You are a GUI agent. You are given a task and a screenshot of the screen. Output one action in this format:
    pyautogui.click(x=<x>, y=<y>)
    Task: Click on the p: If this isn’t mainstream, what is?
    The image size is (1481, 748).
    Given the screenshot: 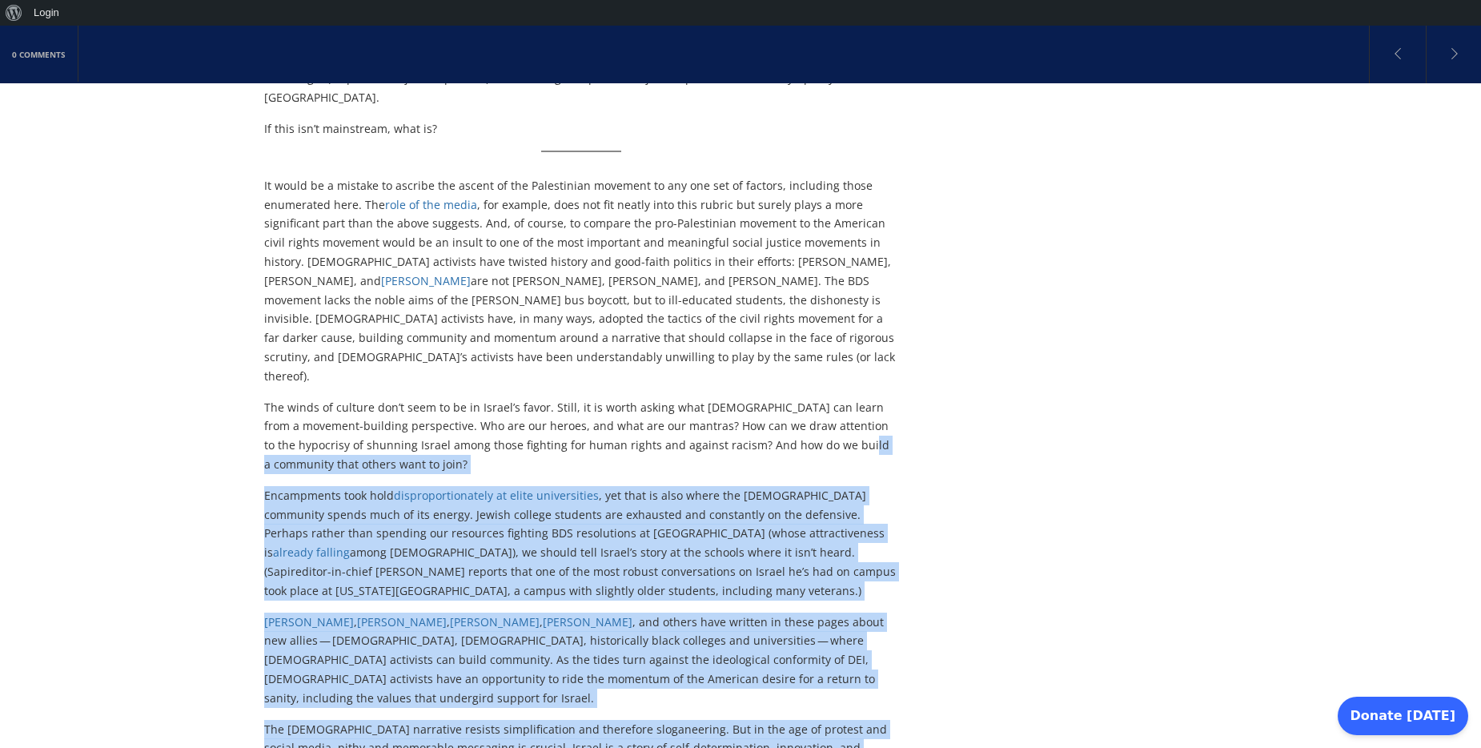 What is the action you would take?
    pyautogui.click(x=581, y=129)
    